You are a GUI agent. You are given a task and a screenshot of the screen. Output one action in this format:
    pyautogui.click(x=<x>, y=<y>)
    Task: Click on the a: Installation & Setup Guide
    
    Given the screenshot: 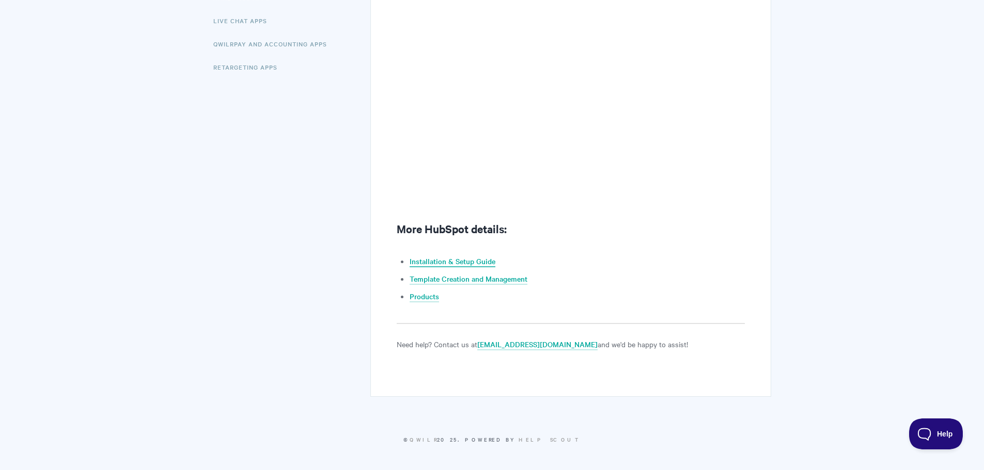 What is the action you would take?
    pyautogui.click(x=452, y=262)
    